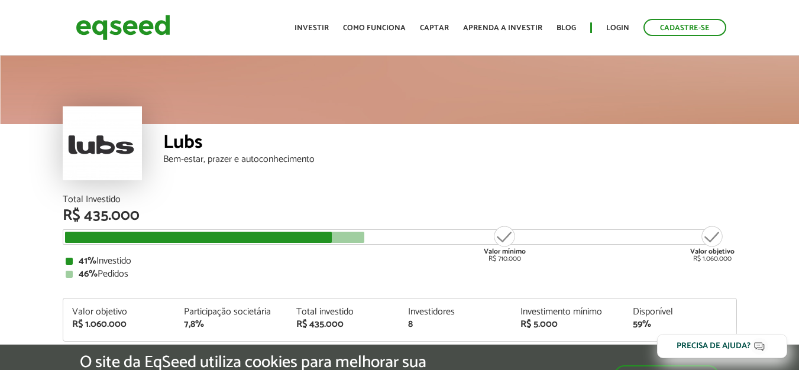 This screenshot has height=370, width=799. Describe the element at coordinates (400, 274) in the screenshot. I see `div: Pedidos` at that location.